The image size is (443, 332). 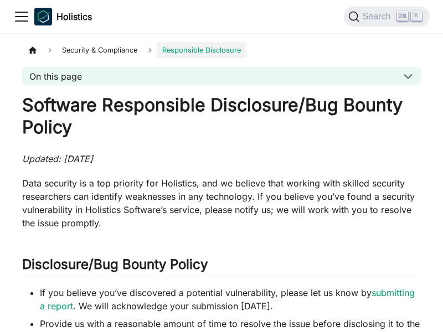 What do you see at coordinates (221, 116) in the screenshot?
I see `h1: Software Responsible Disclosure/Bug Bounty Policy` at bounding box center [221, 116].